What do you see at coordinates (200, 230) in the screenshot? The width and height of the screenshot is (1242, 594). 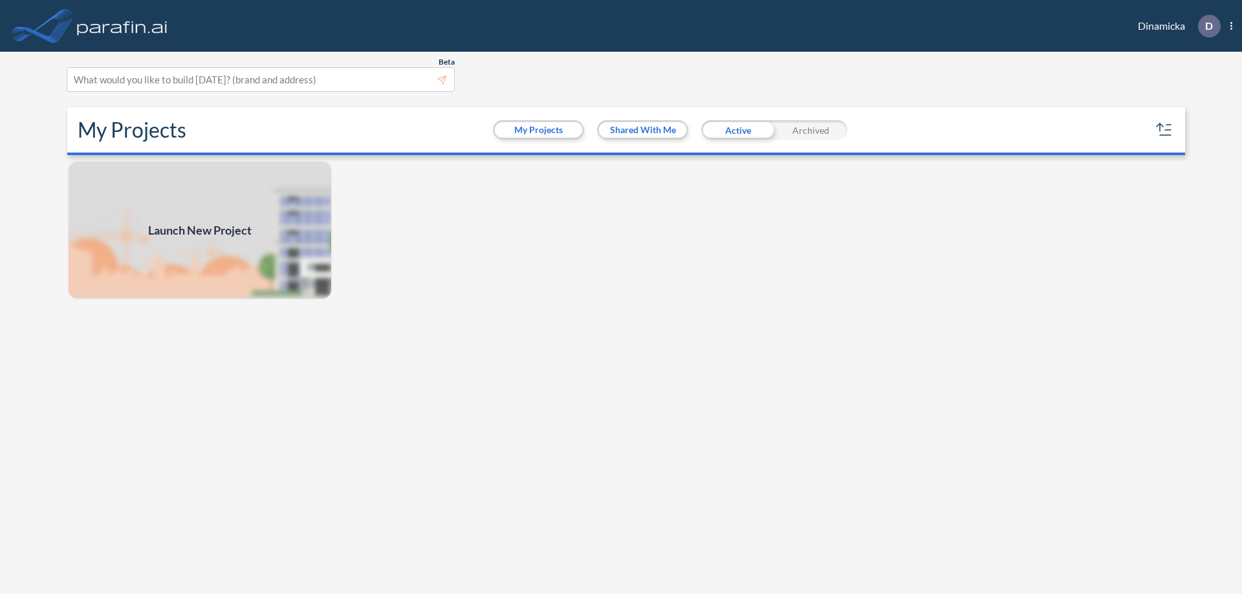 I see `span: Launch New Project` at bounding box center [200, 230].